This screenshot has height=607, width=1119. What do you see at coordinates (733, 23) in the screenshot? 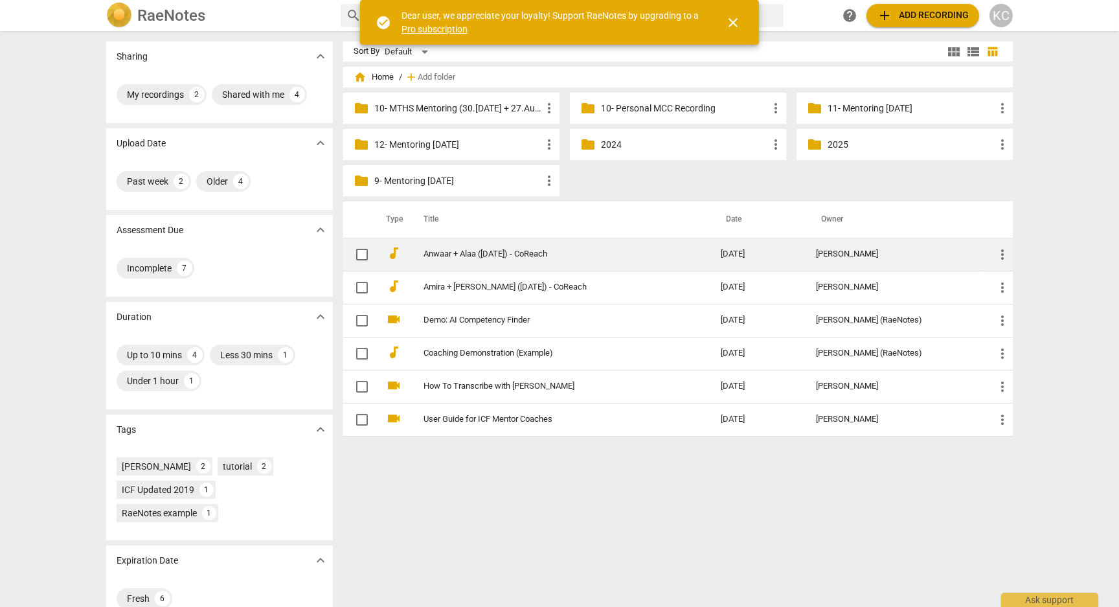
I see `button: Close` at bounding box center [733, 23].